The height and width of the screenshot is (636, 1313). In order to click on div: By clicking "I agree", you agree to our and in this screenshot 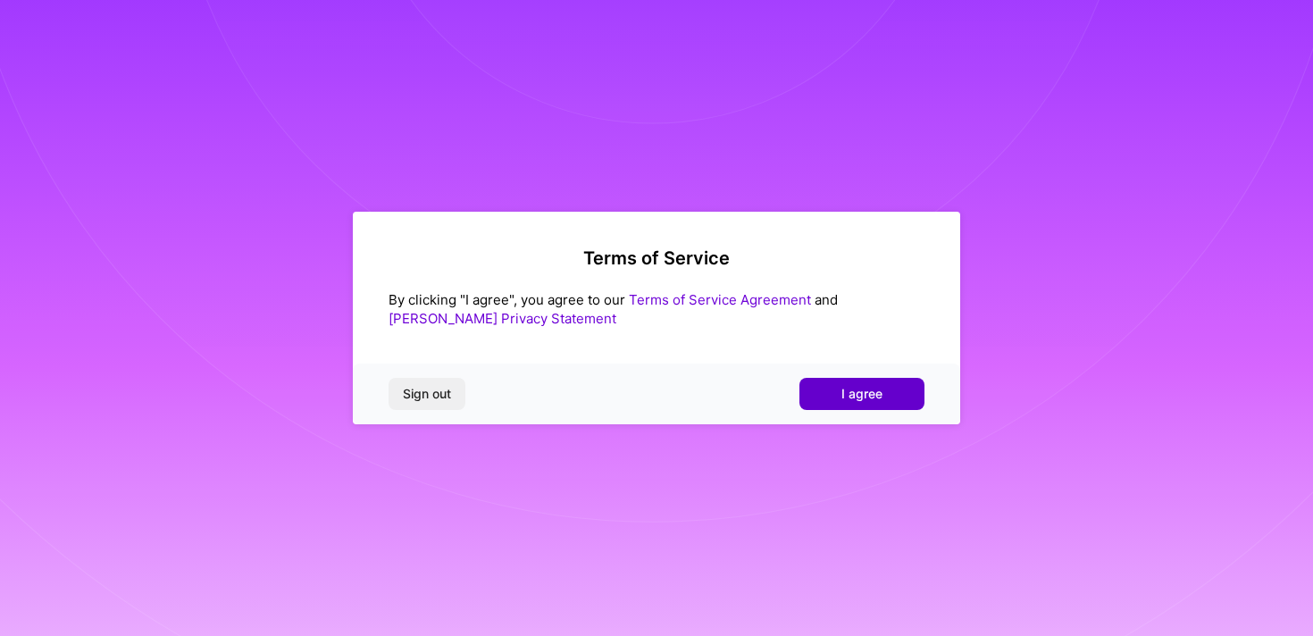, I will do `click(657, 309)`.